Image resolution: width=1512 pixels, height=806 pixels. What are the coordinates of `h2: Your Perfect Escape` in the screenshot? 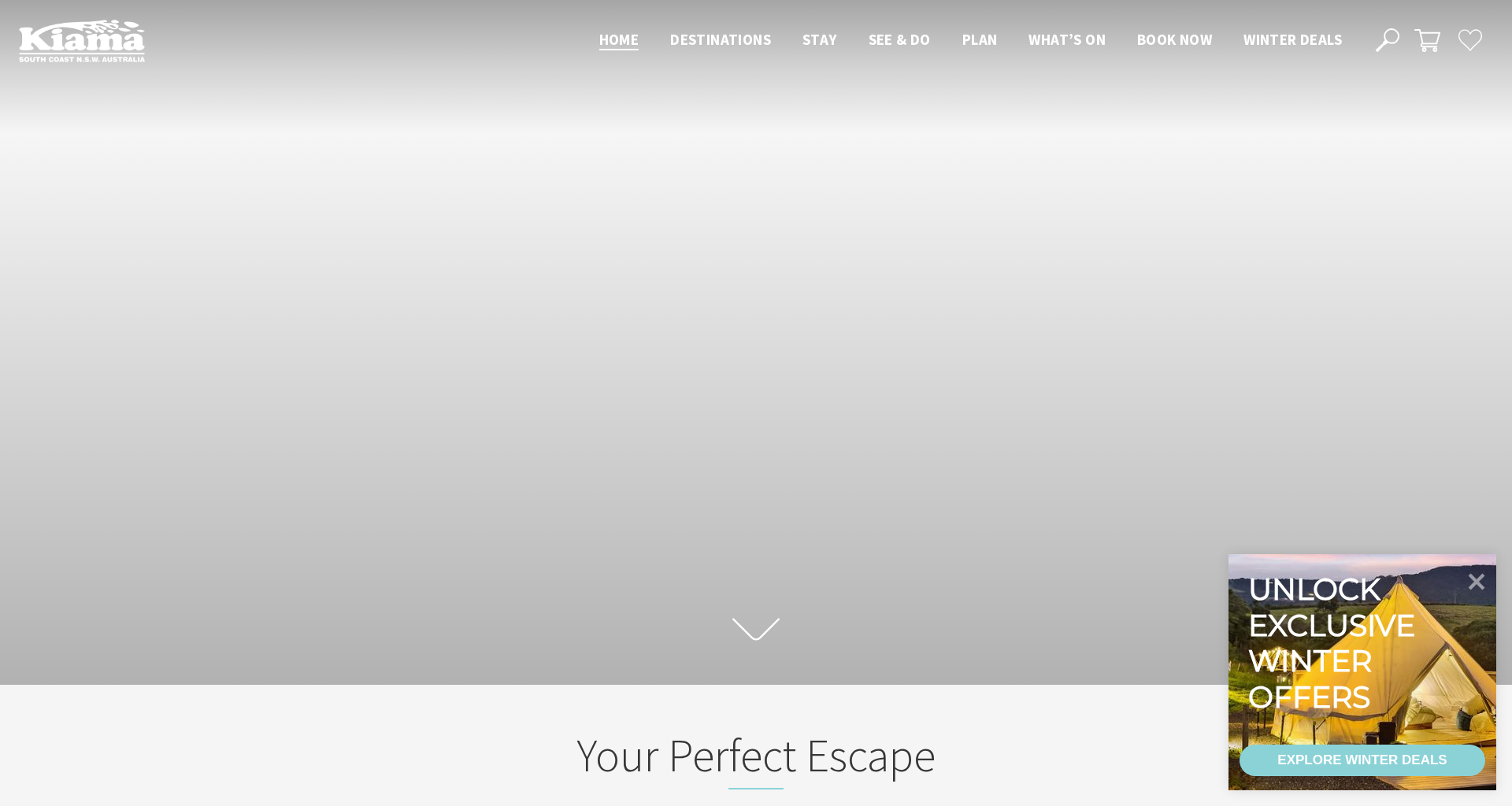 It's located at (756, 759).